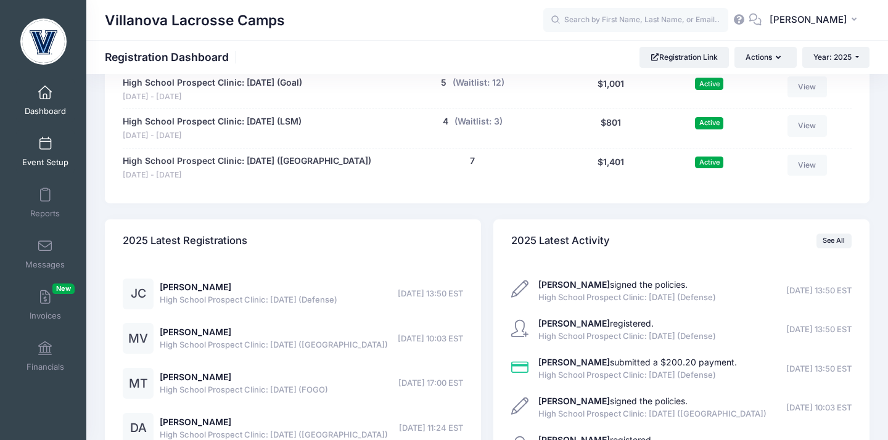  Describe the element at coordinates (610, 89) in the screenshot. I see `div: $1,001` at that location.